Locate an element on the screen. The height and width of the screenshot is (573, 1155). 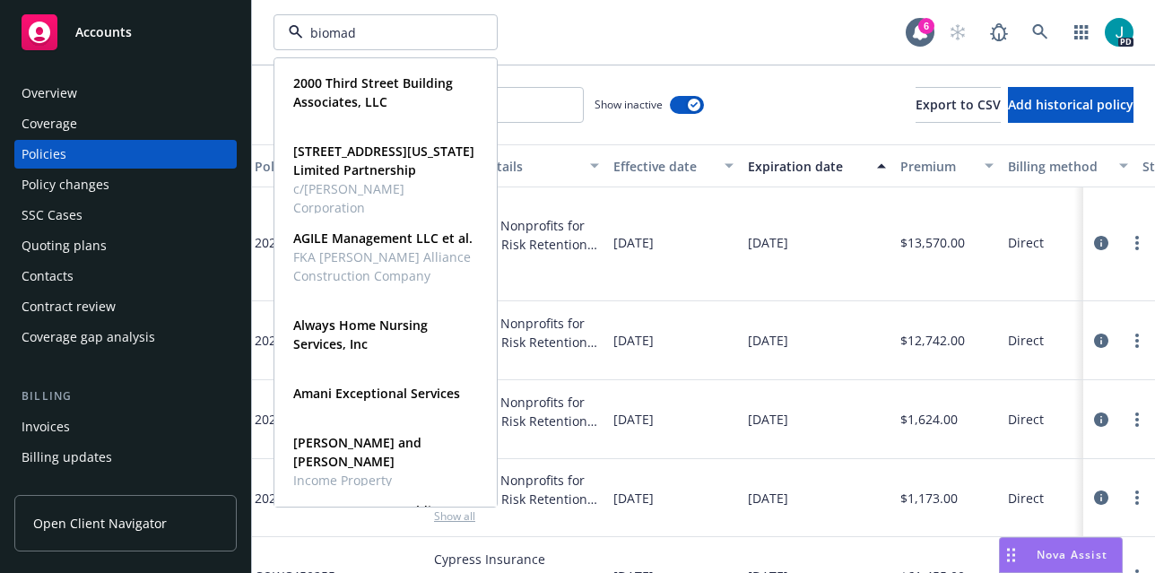
span: Show inactive is located at coordinates (629, 104).